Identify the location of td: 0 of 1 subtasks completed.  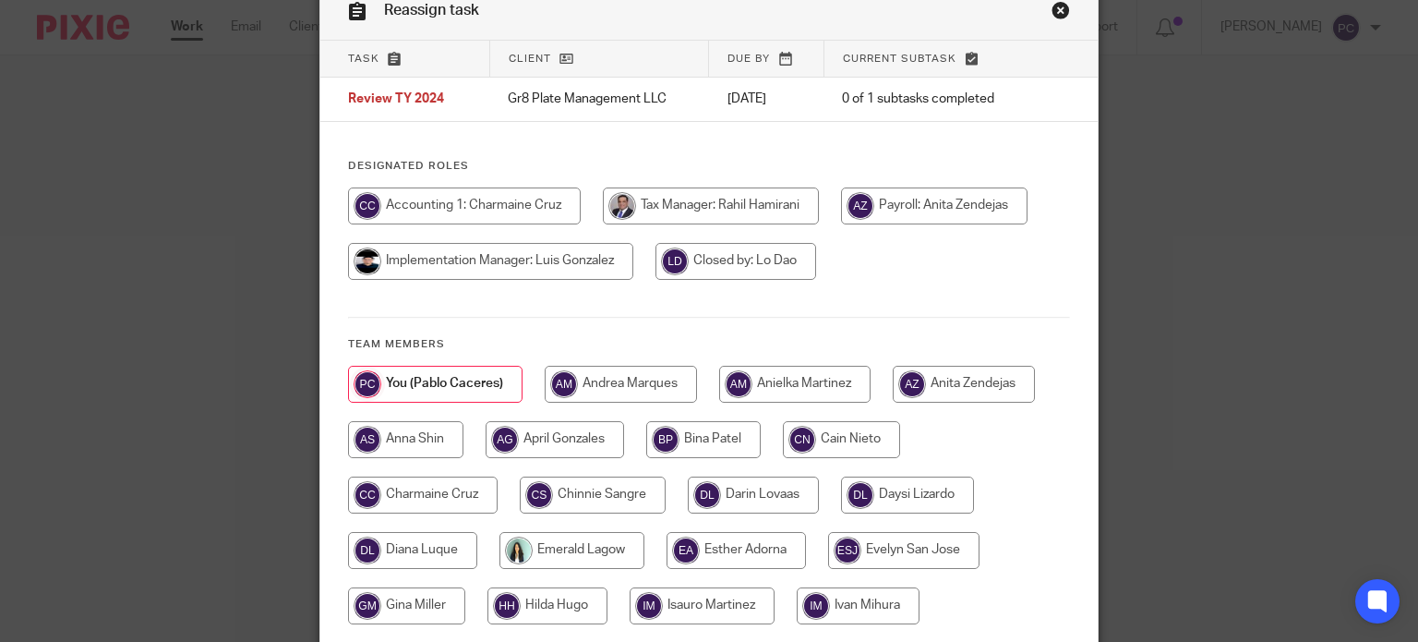
(930, 100).